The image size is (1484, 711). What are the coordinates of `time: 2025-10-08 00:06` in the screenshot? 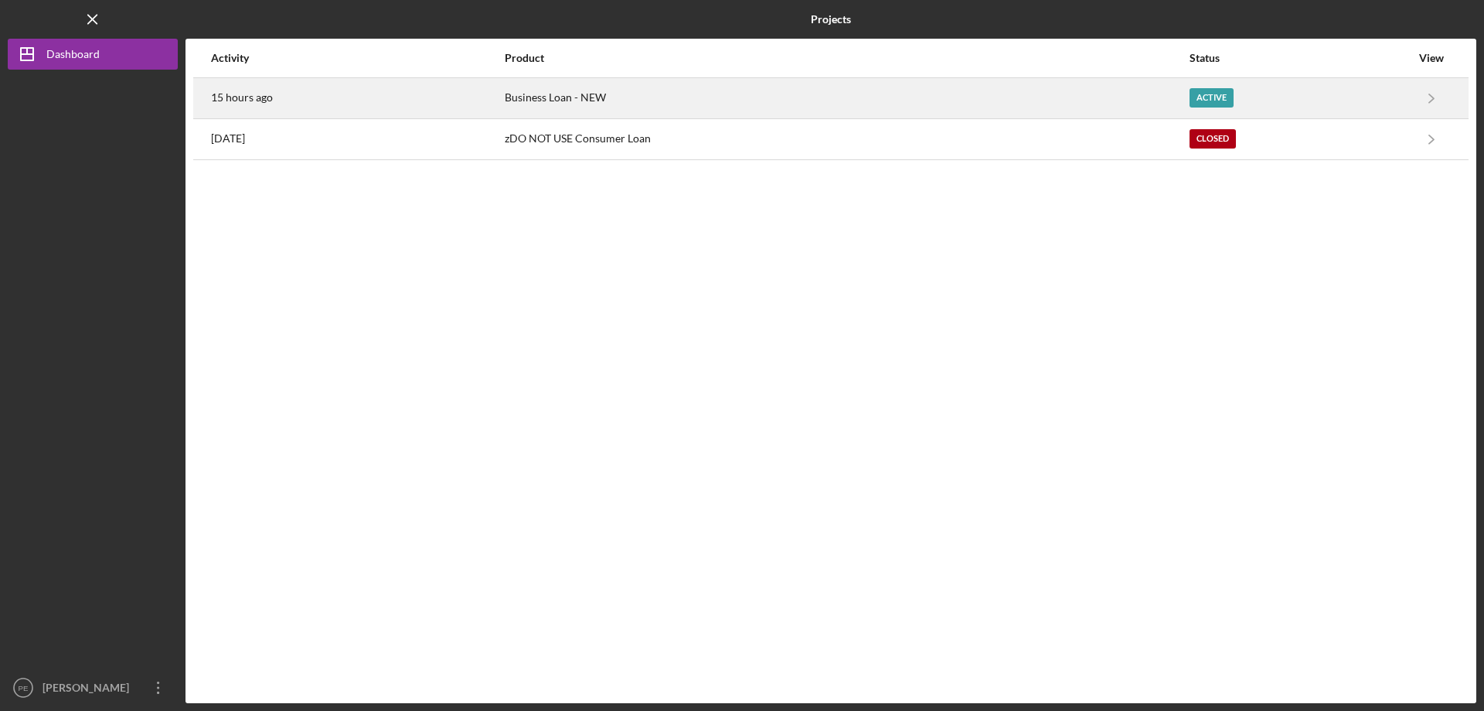 It's located at (242, 97).